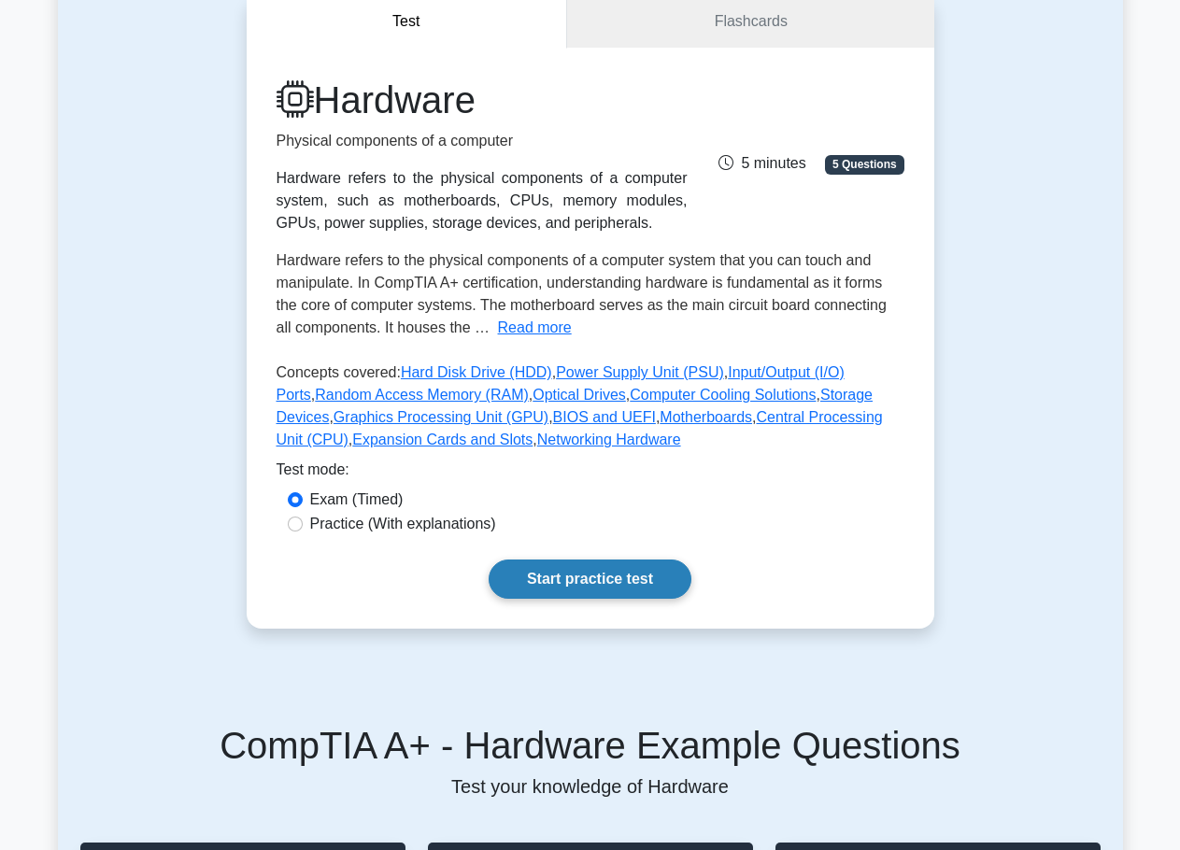 This screenshot has height=850, width=1180. I want to click on div: Hardware refers to the physical components of a computer system, such as motherboards, CPUs, memo..., so click(482, 201).